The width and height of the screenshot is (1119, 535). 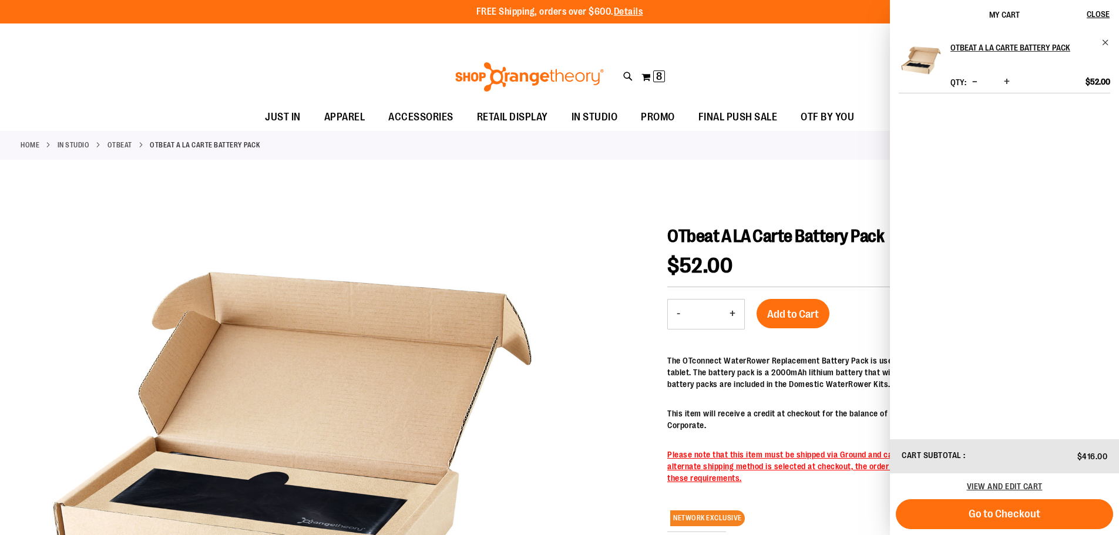 What do you see at coordinates (1004, 514) in the screenshot?
I see `button: Go to Checkout` at bounding box center [1004, 514].